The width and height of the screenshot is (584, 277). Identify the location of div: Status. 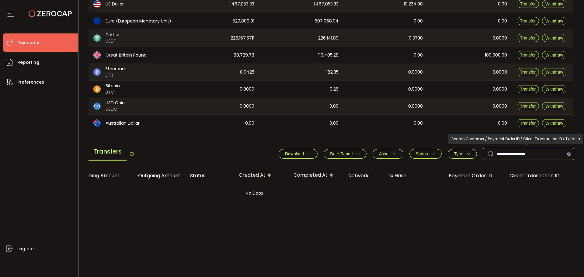
(209, 175).